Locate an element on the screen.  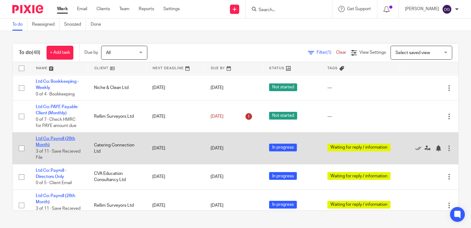
span: View Settings is located at coordinates (373, 52).